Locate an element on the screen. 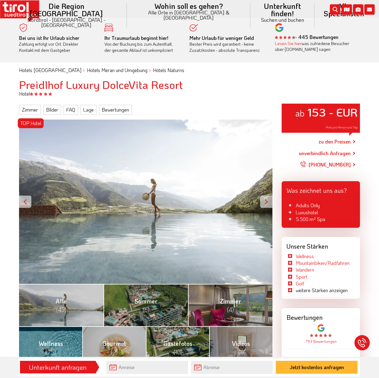 The height and width of the screenshot is (378, 379). a: Sport is located at coordinates (301, 277).